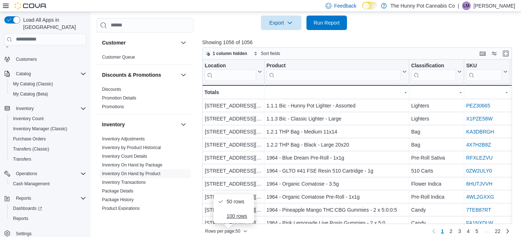 Image resolution: width=521 pixels, height=237 pixels. Describe the element at coordinates (234, 216) in the screenshot. I see `button: 100 rows` at that location.